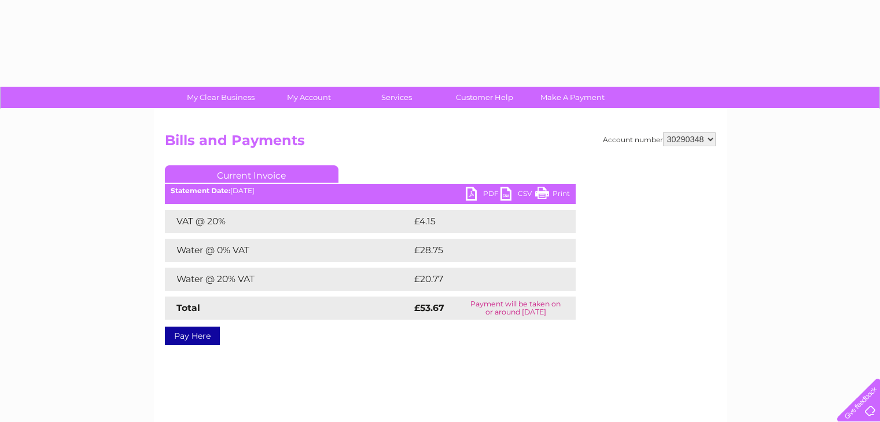 This screenshot has width=880, height=422. Describe the element at coordinates (552, 195) in the screenshot. I see `a: Print` at that location.